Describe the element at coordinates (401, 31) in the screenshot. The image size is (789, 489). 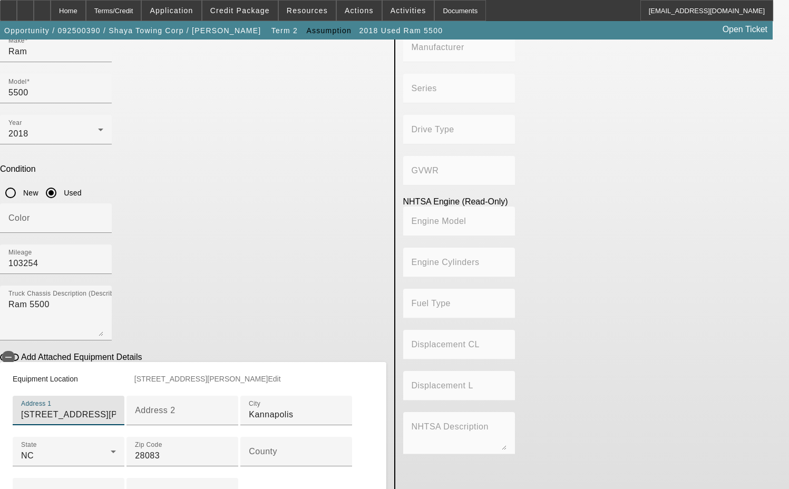
I see `span: 2018 Used Ram 5500` at that location.